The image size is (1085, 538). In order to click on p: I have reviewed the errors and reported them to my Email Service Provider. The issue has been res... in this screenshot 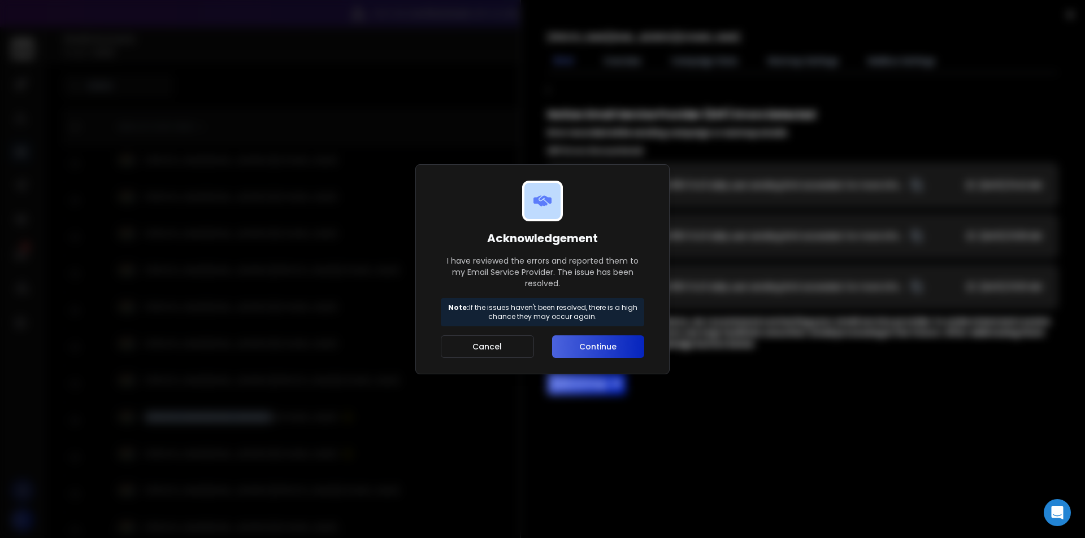, I will do `click(542, 272)`.